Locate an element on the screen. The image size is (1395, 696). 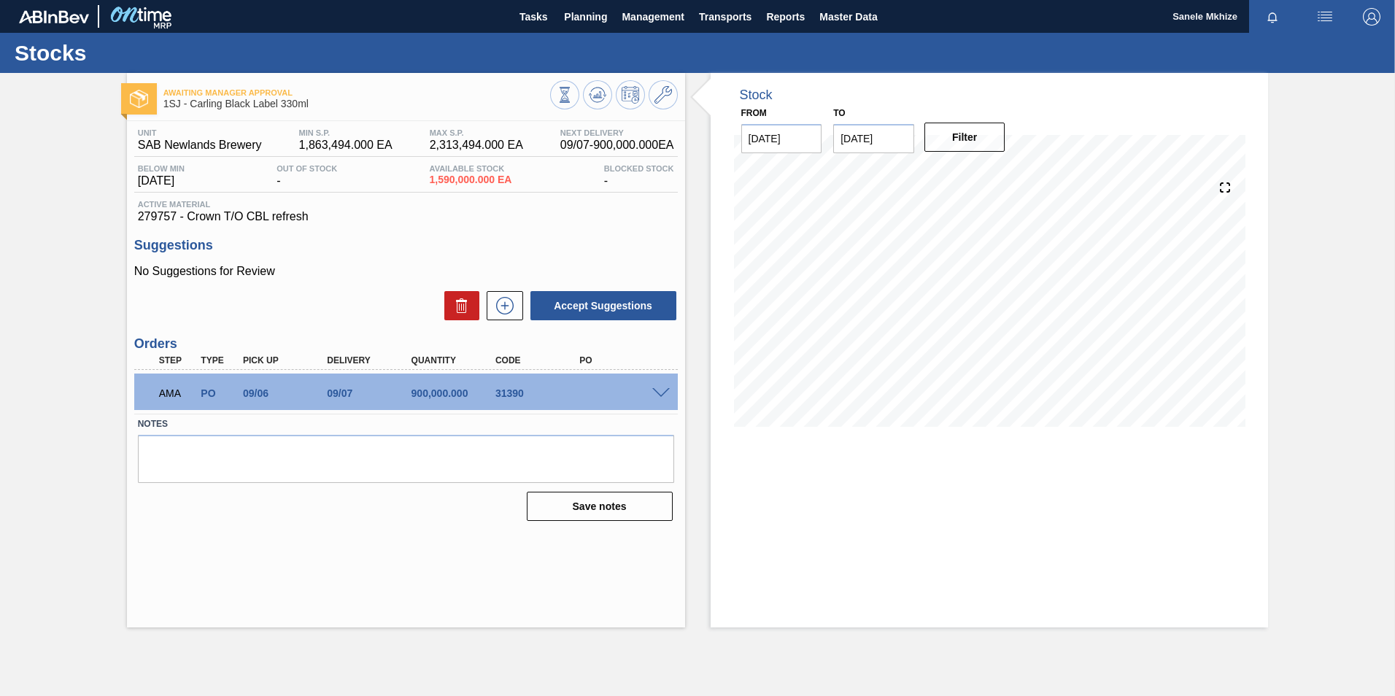
h3: Suggestions is located at coordinates (406, 245).